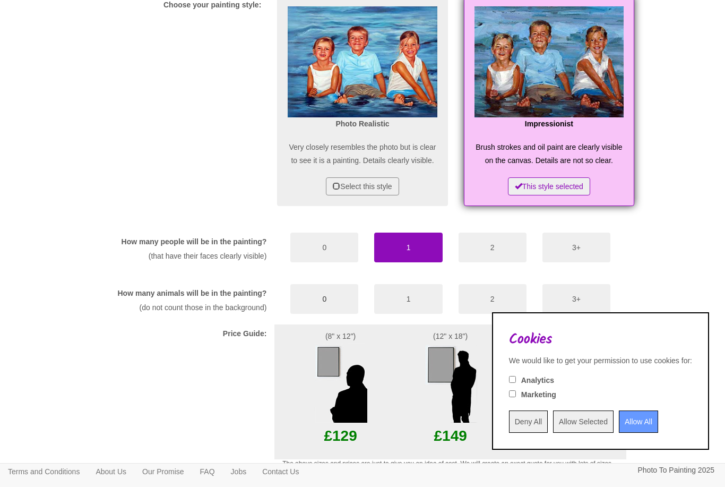 The image size is (725, 487). Describe the element at coordinates (450, 467) in the screenshot. I see `p: The above sizes and prices are just to give you an idea of cost. We will create an exact quote fo...` at that location.